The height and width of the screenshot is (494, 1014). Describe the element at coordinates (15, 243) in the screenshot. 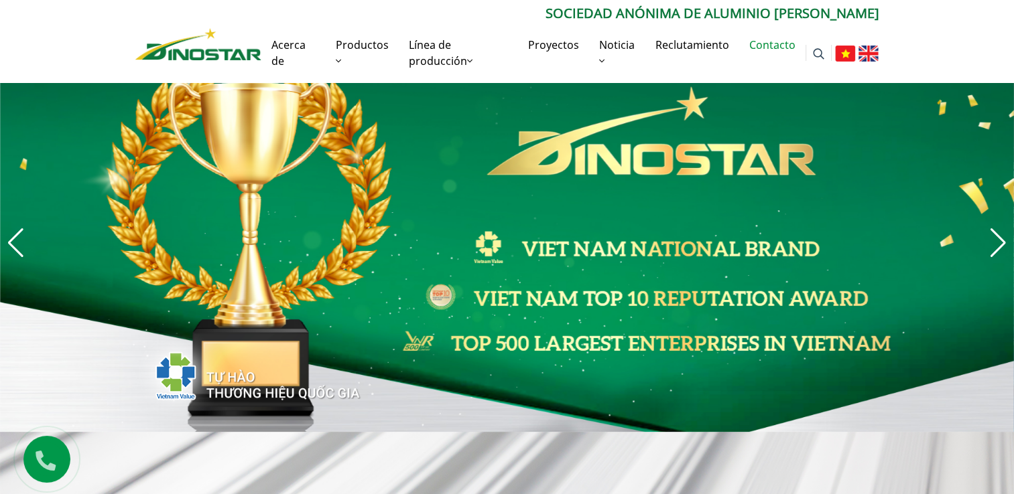

I see `div: Diapositiva anterior` at that location.